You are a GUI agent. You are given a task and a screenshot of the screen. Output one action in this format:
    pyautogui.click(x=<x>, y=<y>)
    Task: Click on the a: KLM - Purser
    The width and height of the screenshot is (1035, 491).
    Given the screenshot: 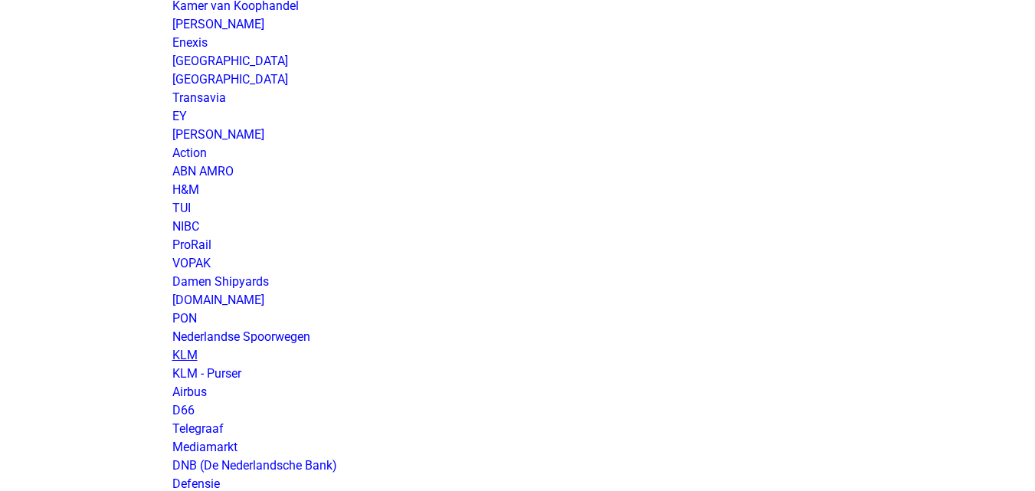 What is the action you would take?
    pyautogui.click(x=207, y=373)
    